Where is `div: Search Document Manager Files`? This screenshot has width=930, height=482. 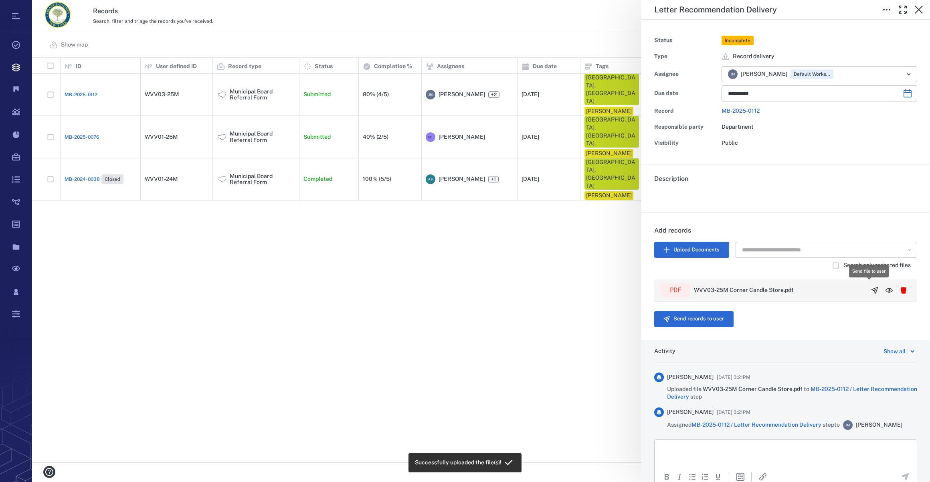
div: Search Document Manager Files is located at coordinates (826, 250).